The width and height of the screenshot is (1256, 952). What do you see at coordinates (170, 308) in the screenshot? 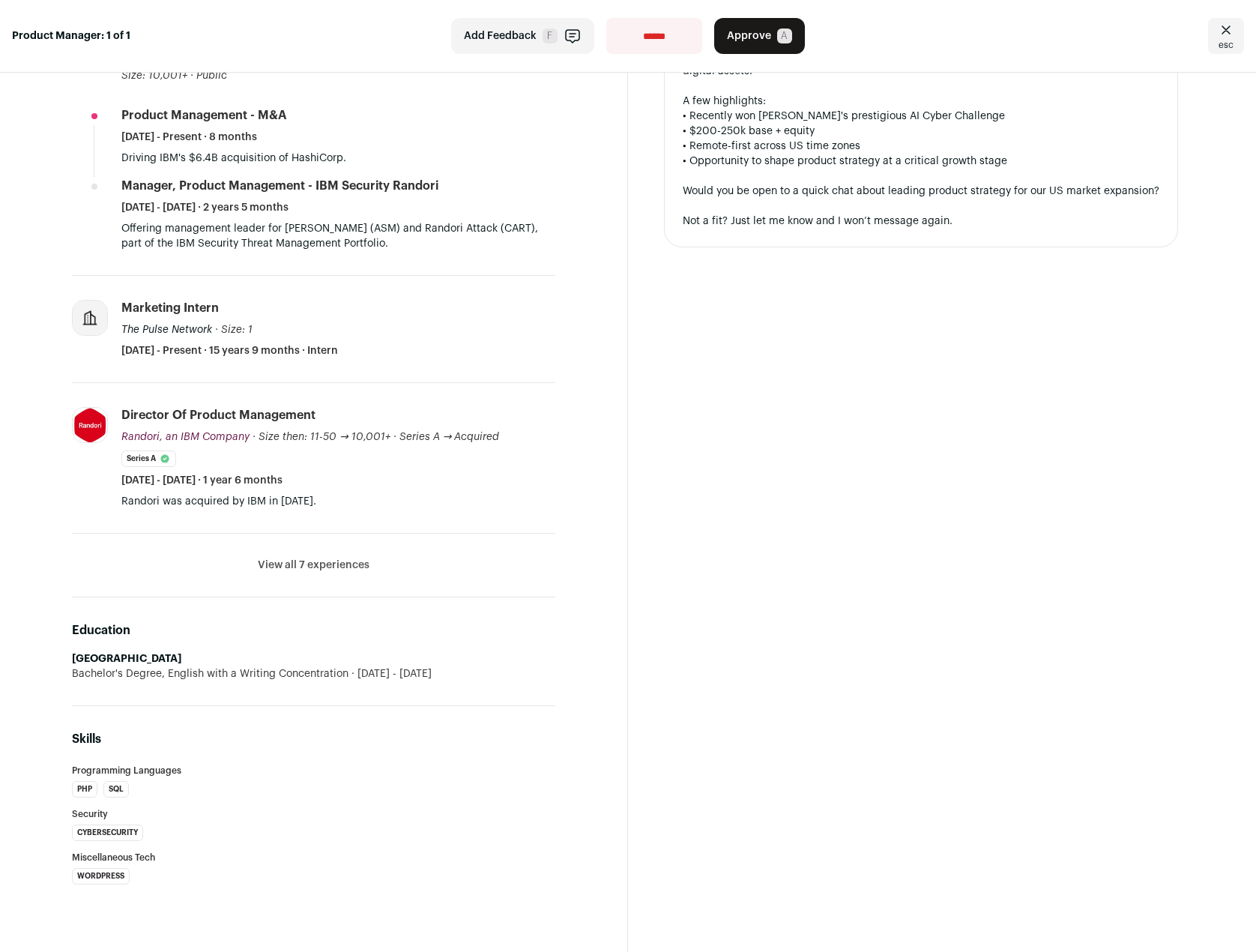
I see `div: Marketing Intern` at bounding box center [170, 308].